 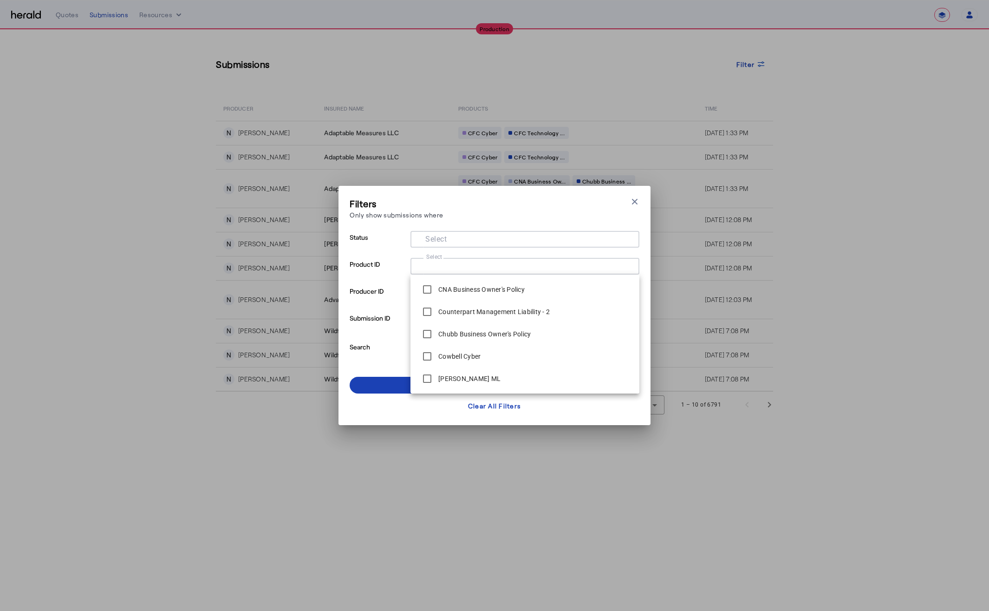 I want to click on label: Cowbell Cyber, so click(x=458, y=356).